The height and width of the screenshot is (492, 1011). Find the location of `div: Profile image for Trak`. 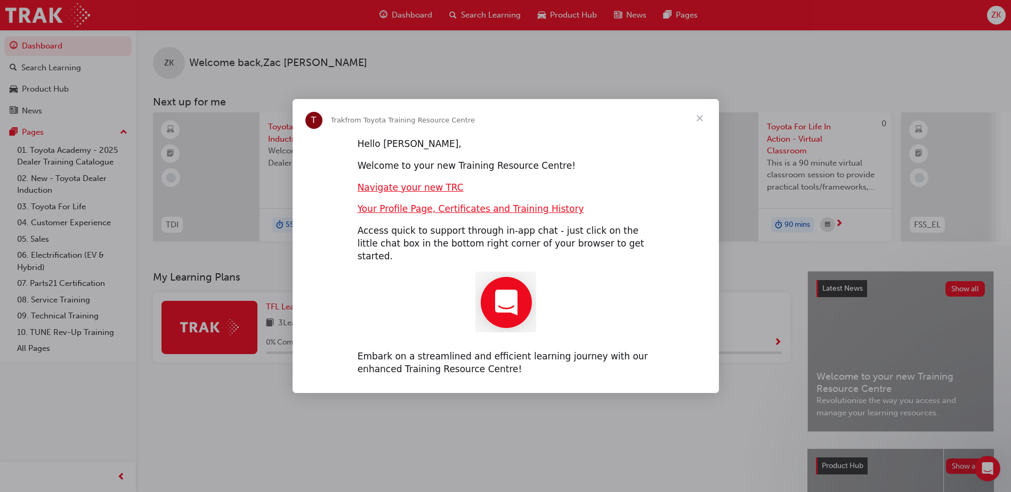

div: Profile image for Trak is located at coordinates (314, 120).